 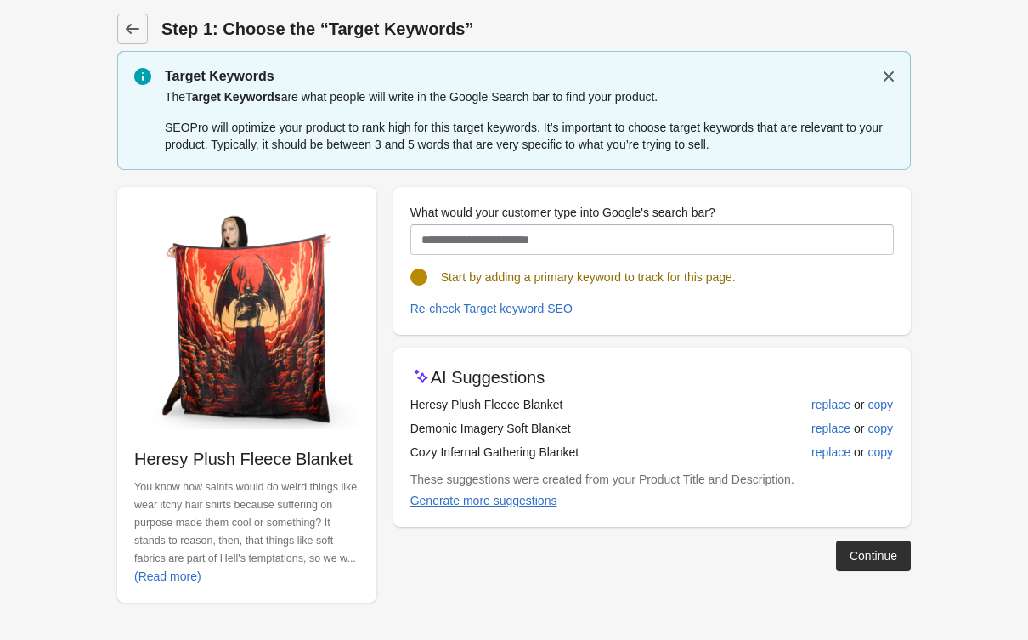 I want to click on div: Continue, so click(x=873, y=556).